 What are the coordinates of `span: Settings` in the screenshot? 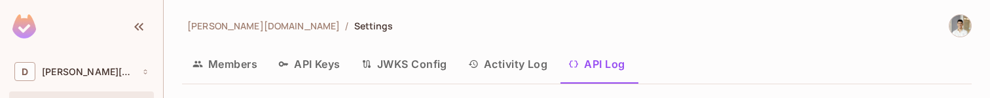 It's located at (374, 26).